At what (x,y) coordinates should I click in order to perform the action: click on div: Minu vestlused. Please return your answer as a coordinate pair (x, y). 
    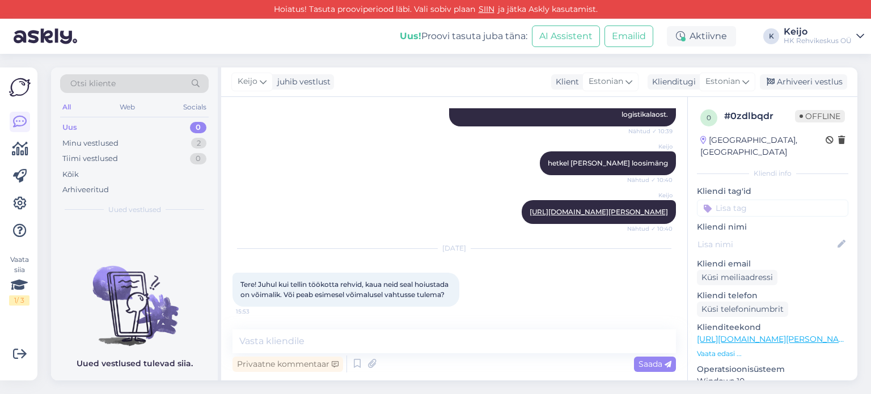
    Looking at the image, I should click on (90, 143).